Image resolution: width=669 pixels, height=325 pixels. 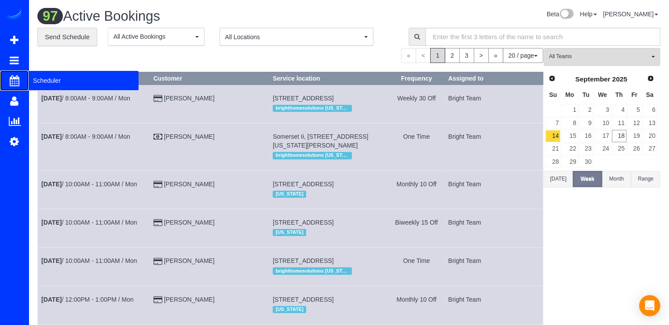 What do you see at coordinates (569, 135) in the screenshot?
I see `a: 15` at bounding box center [569, 135].